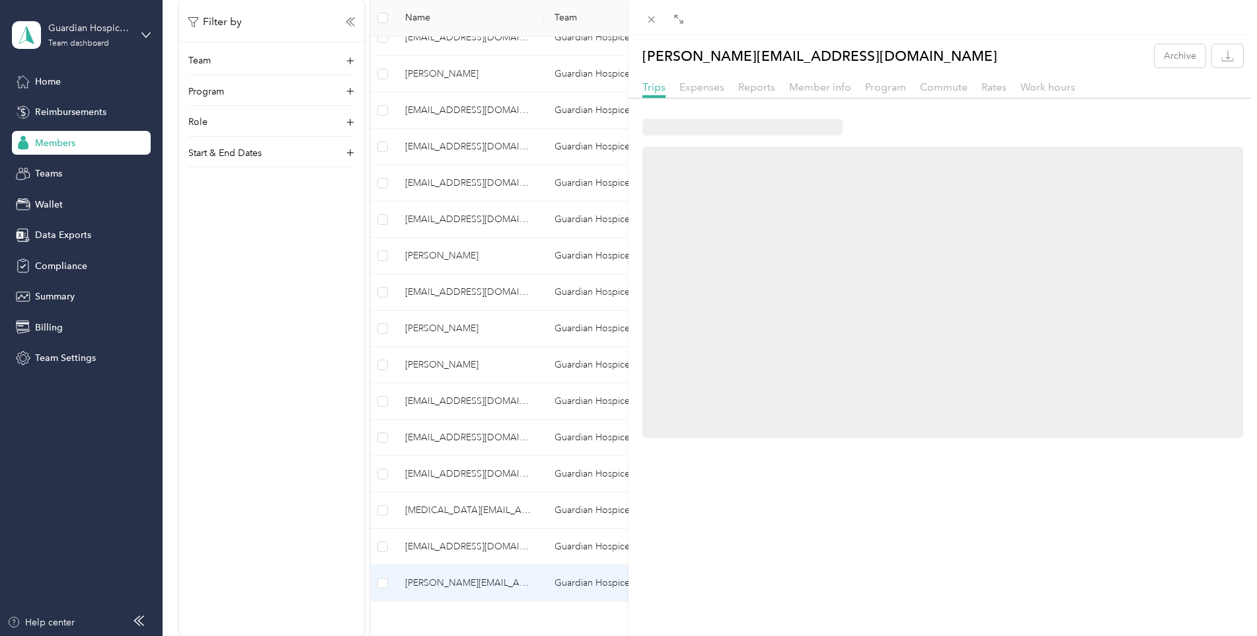 The height and width of the screenshot is (636, 1257). What do you see at coordinates (944, 87) in the screenshot?
I see `span: Commute` at bounding box center [944, 87].